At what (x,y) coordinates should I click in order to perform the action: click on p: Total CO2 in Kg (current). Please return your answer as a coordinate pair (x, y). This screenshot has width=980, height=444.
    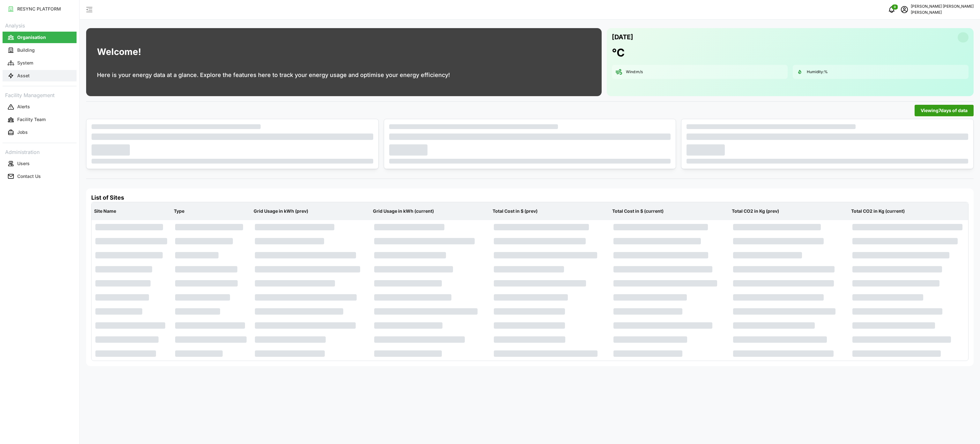
    Looking at the image, I should click on (909, 211).